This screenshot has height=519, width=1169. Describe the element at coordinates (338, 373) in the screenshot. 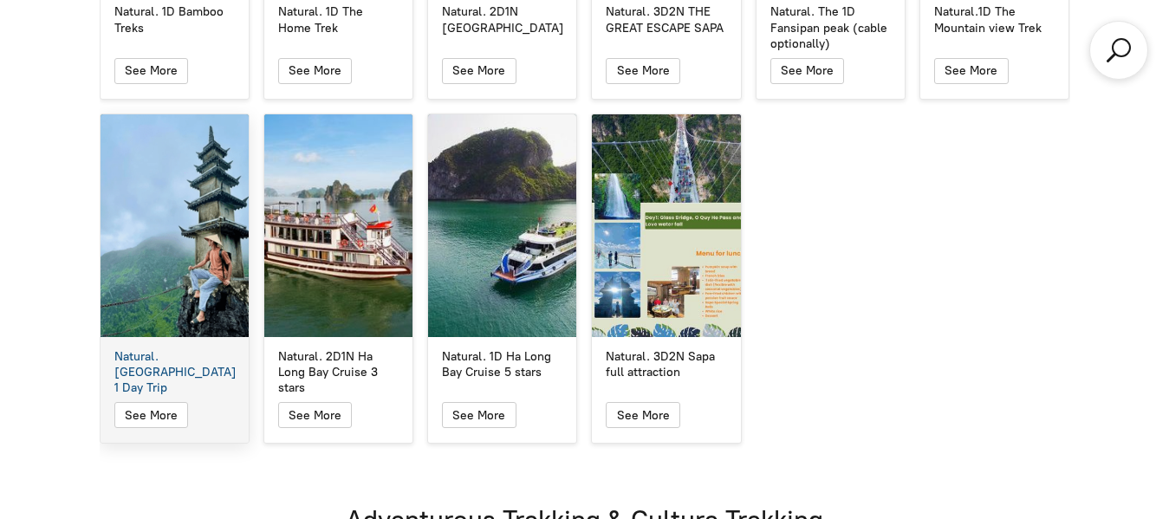

I see `div: Natural. 2D1N Ha Long Bay Cruise 3 stars` at that location.